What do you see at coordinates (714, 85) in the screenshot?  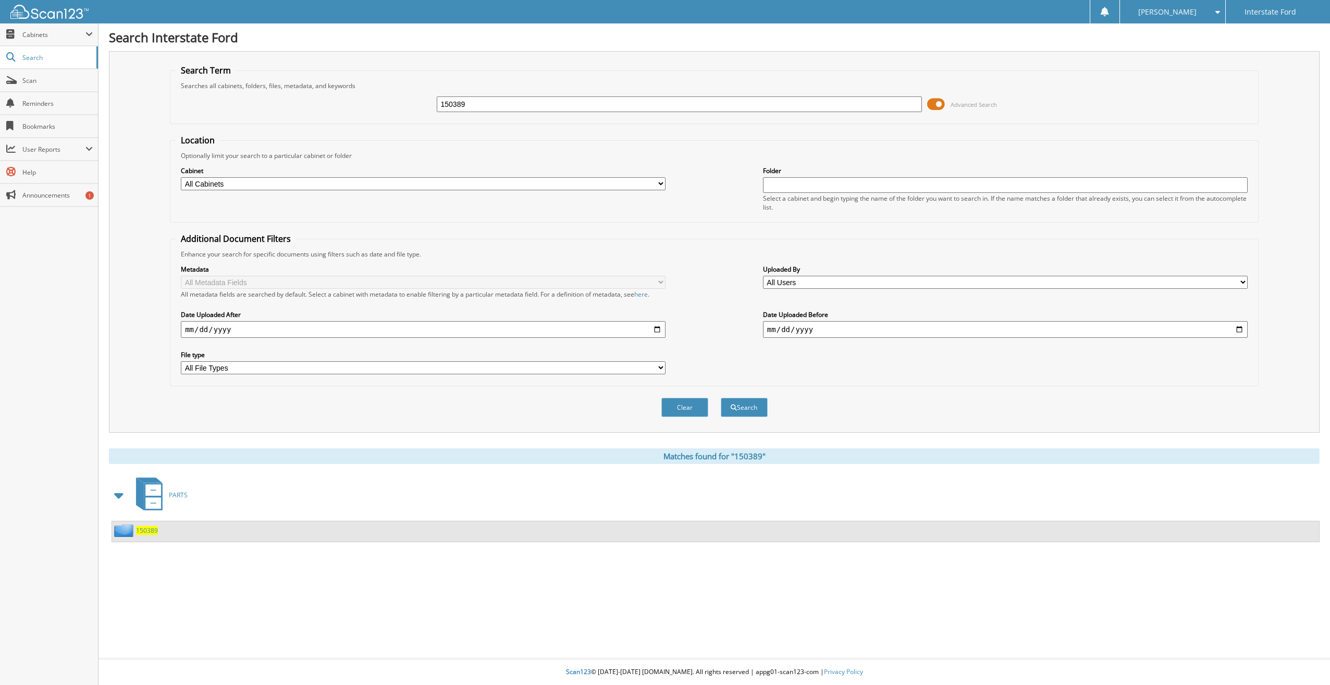 I see `div: Searches all cabinets, folders, files, metadata, and keywords` at bounding box center [714, 85].